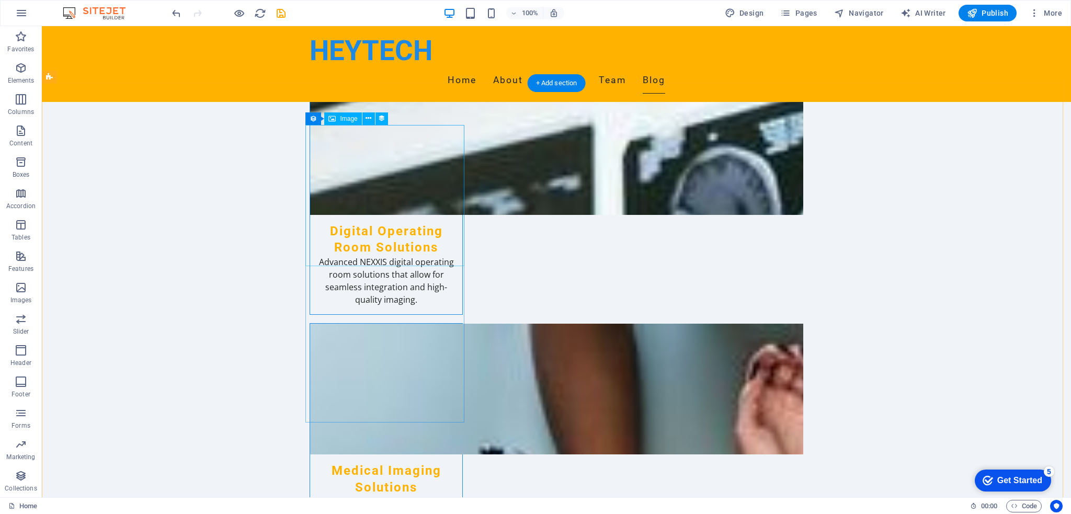 Image resolution: width=1071 pixels, height=514 pixels. Describe the element at coordinates (21, 81) in the screenshot. I see `p: Elements` at that location.